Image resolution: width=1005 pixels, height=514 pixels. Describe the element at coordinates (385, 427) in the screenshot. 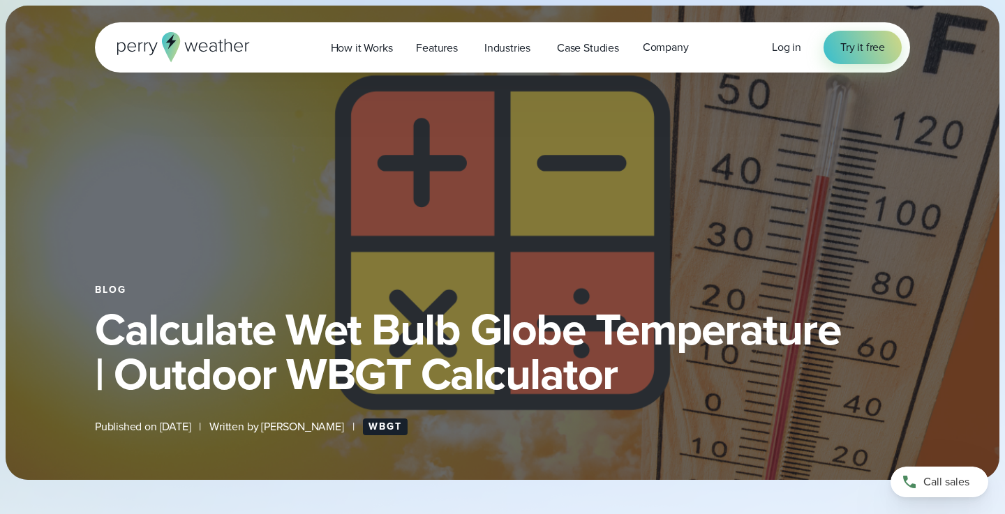

I see `a: WBGT` at that location.